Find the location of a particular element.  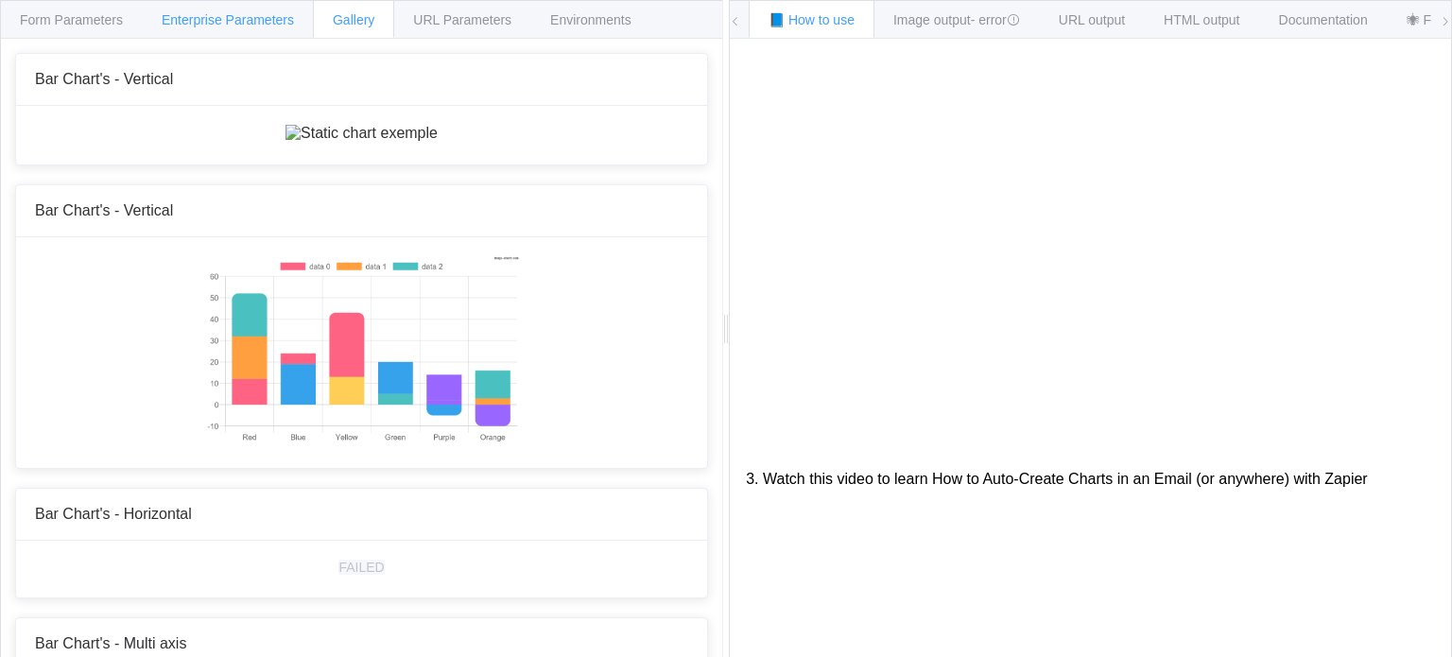

span: Documentation is located at coordinates (1323, 20).